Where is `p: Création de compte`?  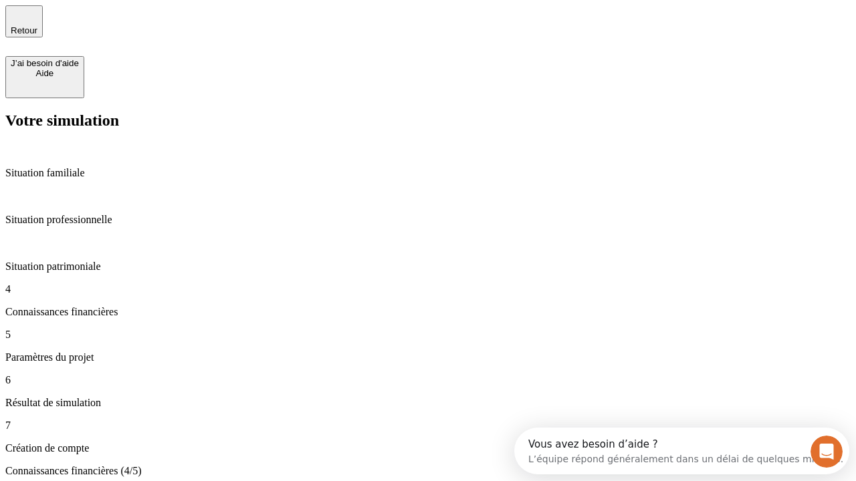 p: Création de compte is located at coordinates (428, 449).